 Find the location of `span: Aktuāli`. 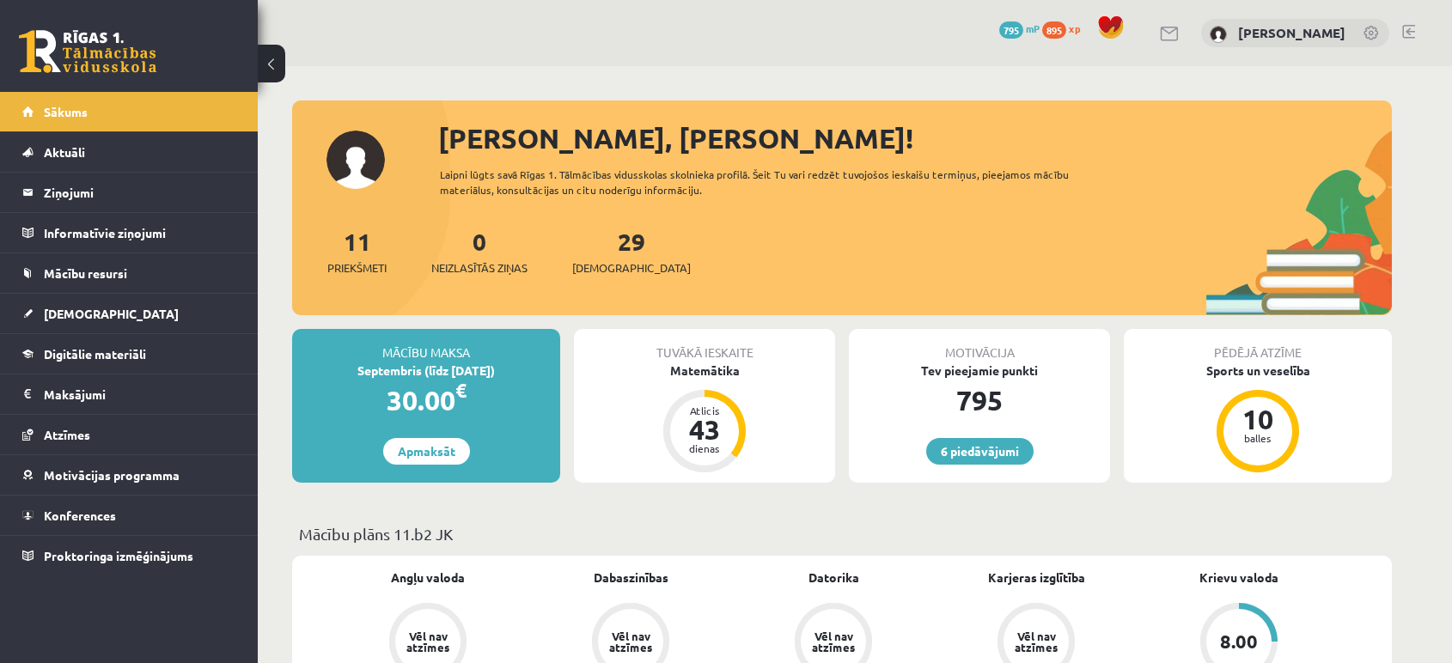

span: Aktuāli is located at coordinates (64, 152).